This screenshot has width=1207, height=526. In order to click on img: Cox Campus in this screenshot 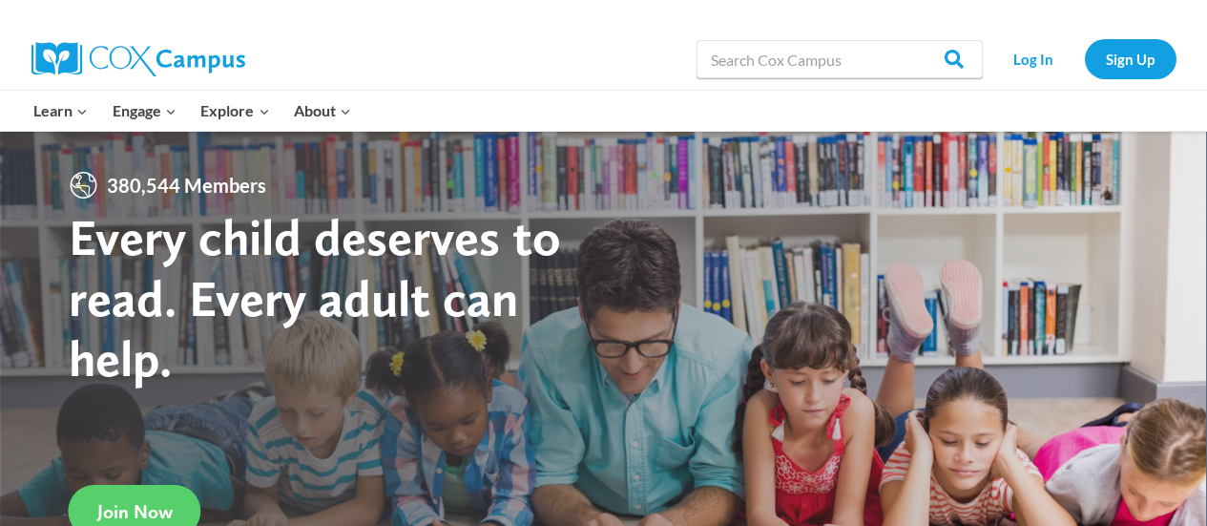, I will do `click(138, 59)`.